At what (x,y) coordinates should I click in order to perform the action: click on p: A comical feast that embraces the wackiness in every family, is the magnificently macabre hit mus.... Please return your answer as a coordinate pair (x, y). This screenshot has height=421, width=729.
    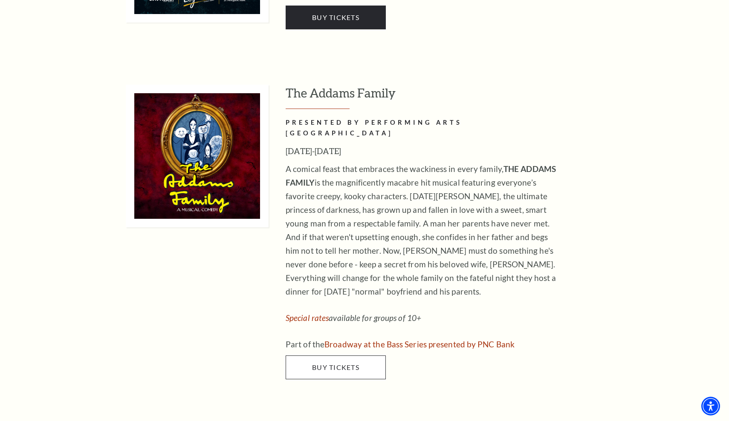
    Looking at the image, I should click on (424, 230).